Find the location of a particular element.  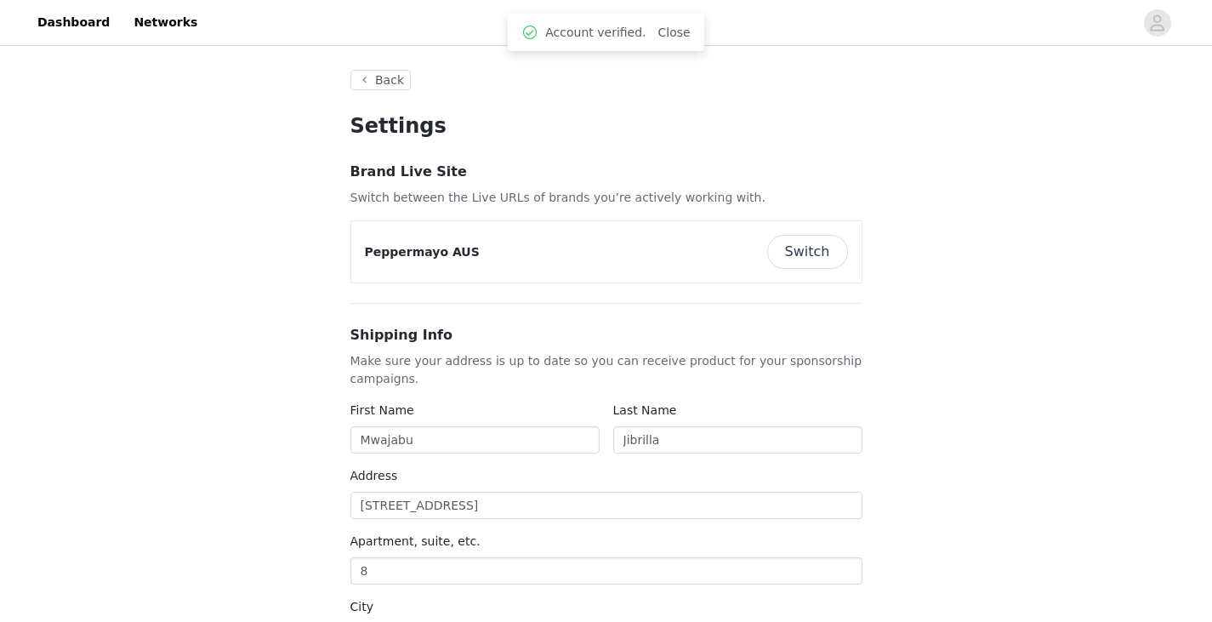

label: Address is located at coordinates (374, 476).